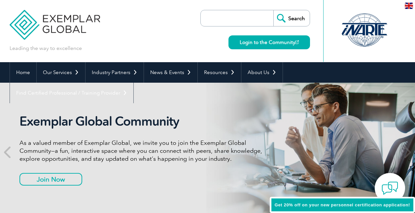 The image size is (415, 213). Describe the element at coordinates (51, 179) in the screenshot. I see `a: Join Now` at that location.